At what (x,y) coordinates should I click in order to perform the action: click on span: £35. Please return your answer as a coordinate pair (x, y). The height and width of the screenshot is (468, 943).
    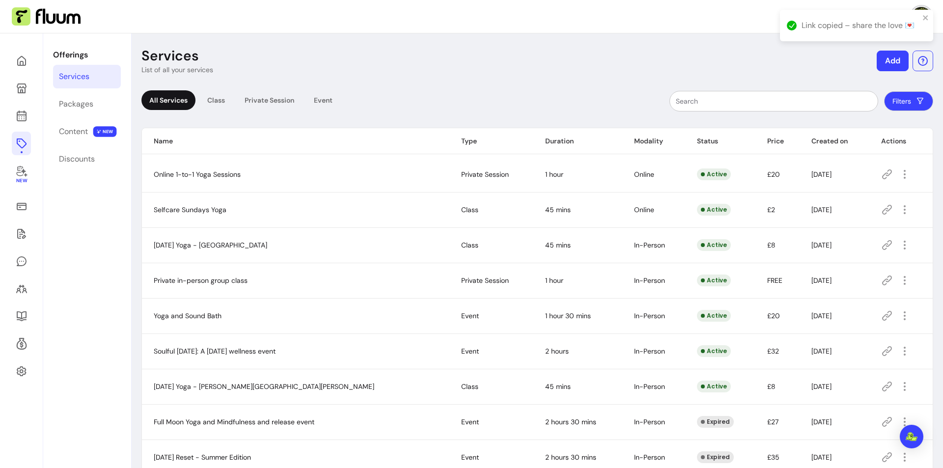
    Looking at the image, I should click on (773, 457).